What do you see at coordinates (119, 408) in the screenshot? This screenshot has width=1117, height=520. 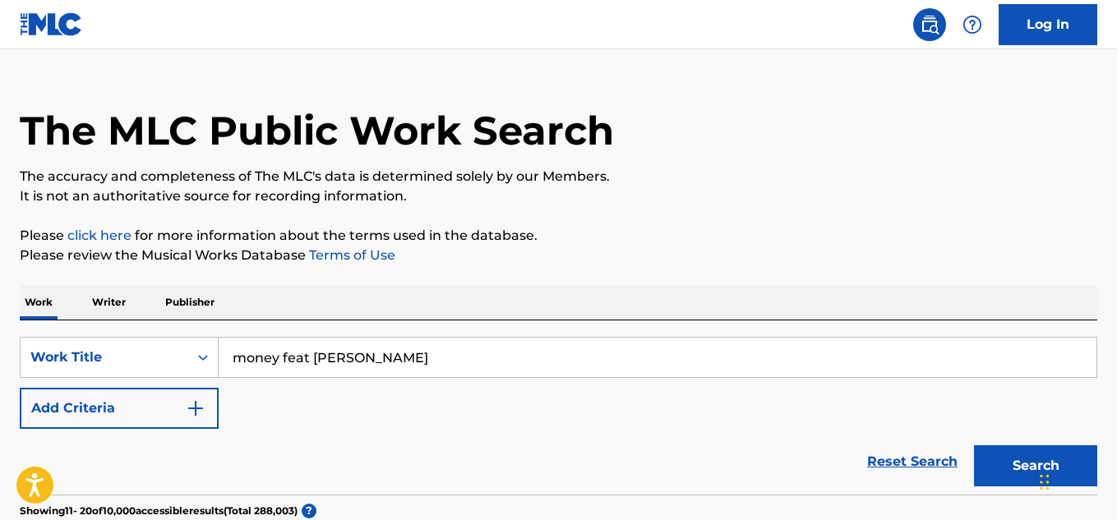 I see `button: Add Criteria` at bounding box center [119, 408].